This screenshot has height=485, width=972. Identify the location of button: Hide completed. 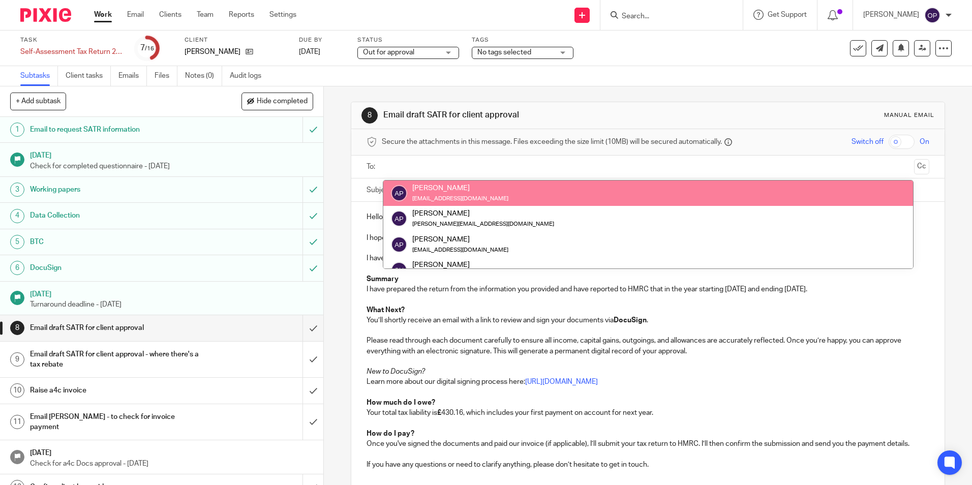
(277, 101).